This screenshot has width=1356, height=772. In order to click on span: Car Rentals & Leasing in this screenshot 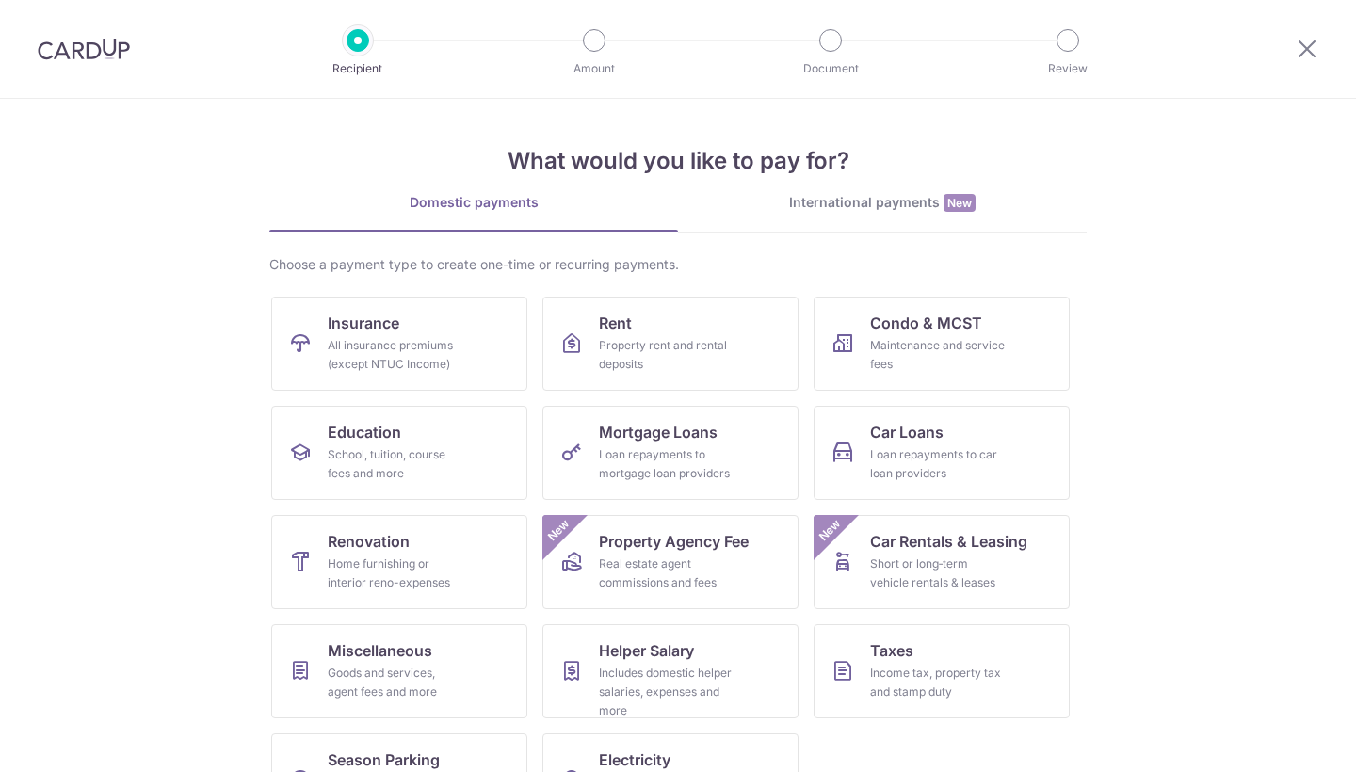, I will do `click(949, 542)`.